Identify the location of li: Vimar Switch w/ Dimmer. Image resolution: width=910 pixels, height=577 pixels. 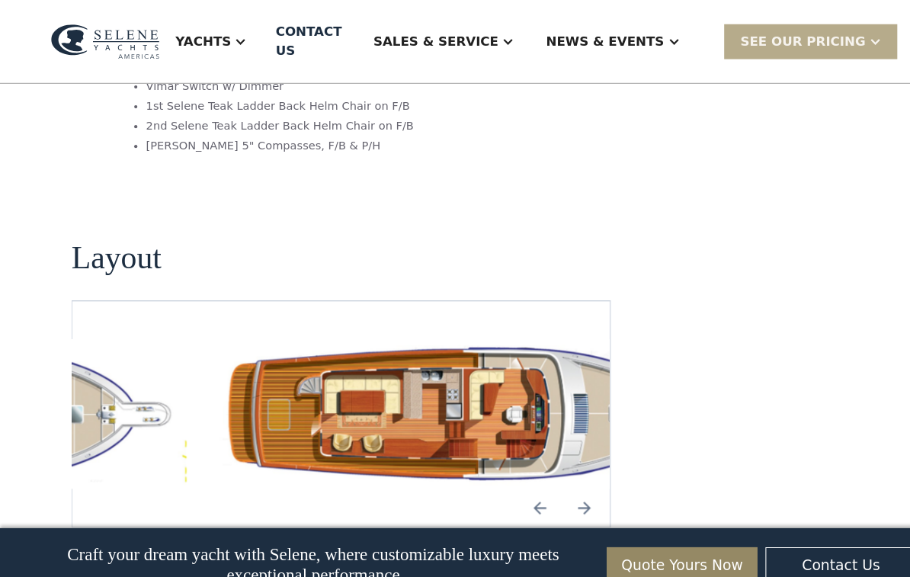
(336, 82).